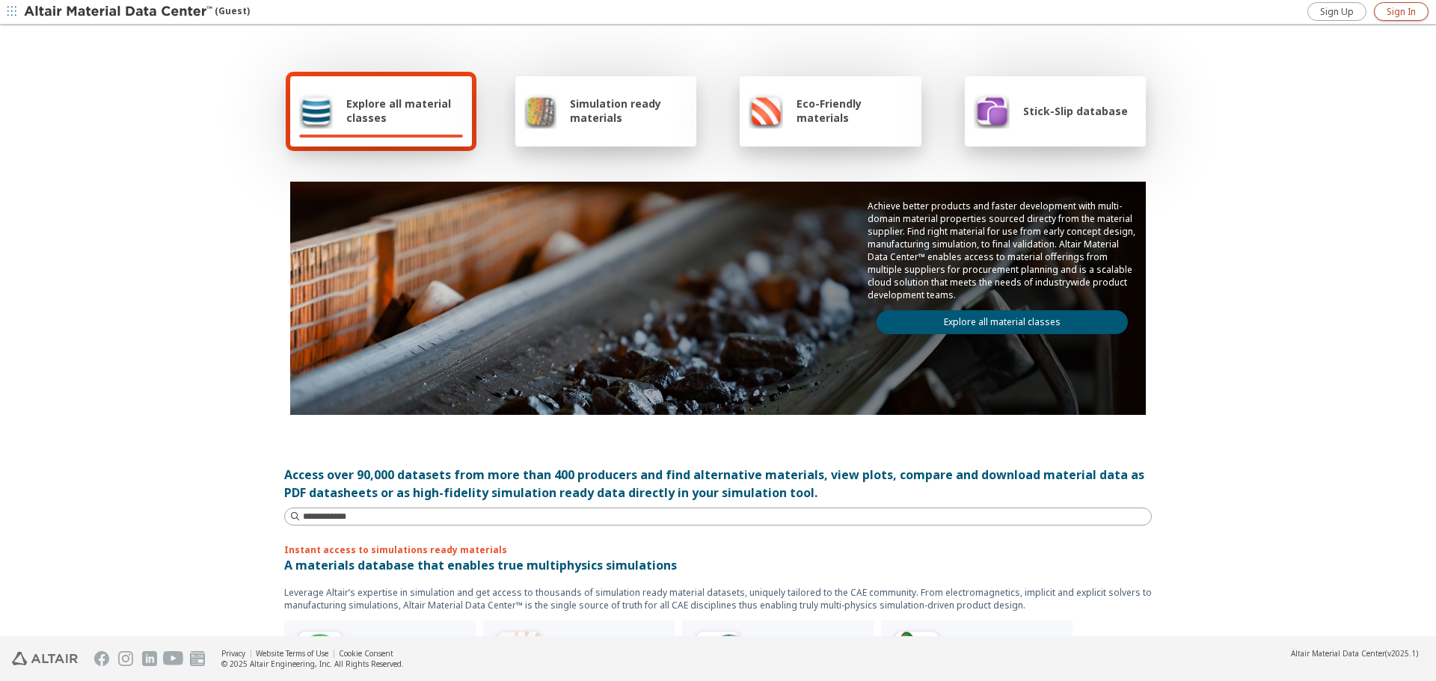  I want to click on p: Instant access to simulations ready materials, so click(718, 550).